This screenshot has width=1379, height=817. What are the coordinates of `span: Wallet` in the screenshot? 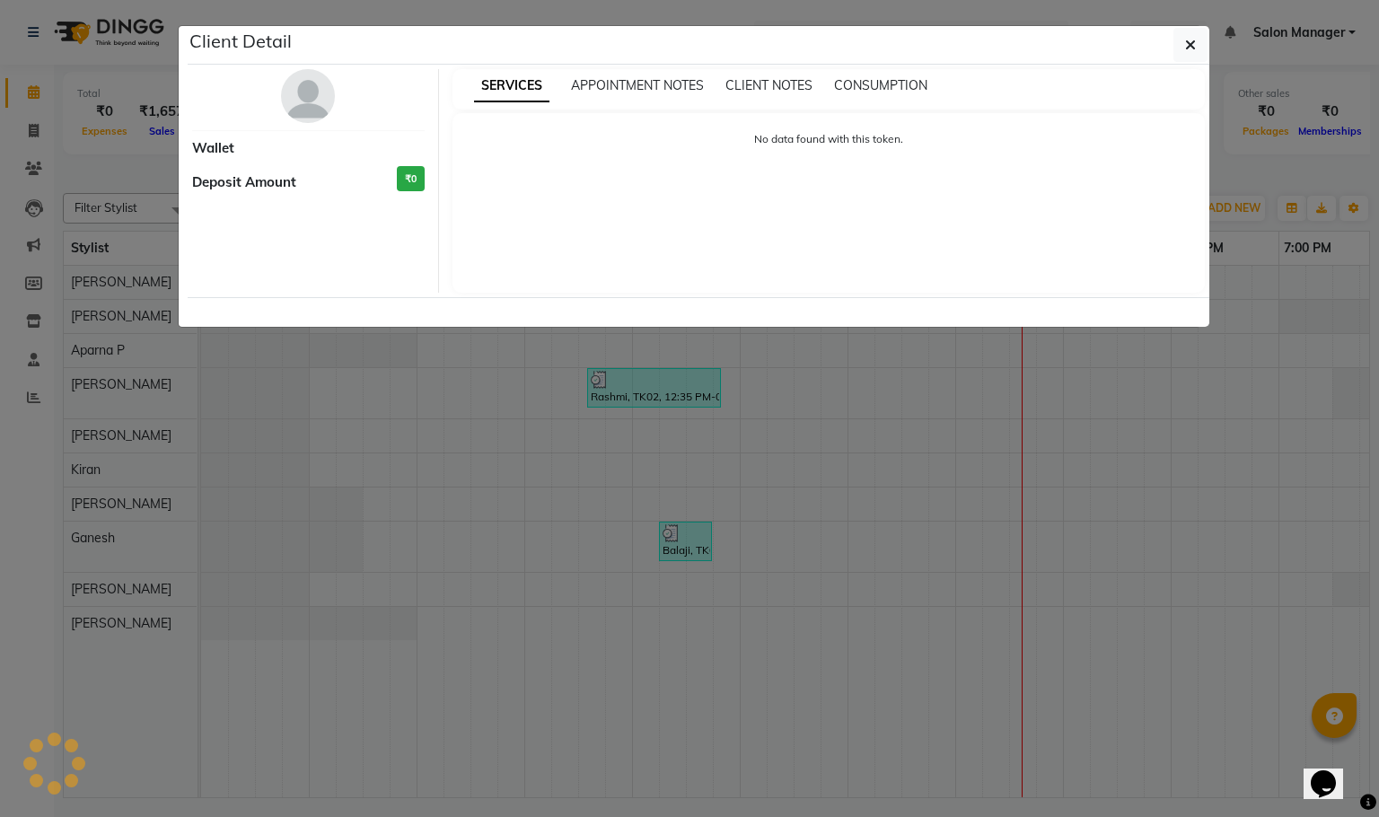 It's located at (213, 148).